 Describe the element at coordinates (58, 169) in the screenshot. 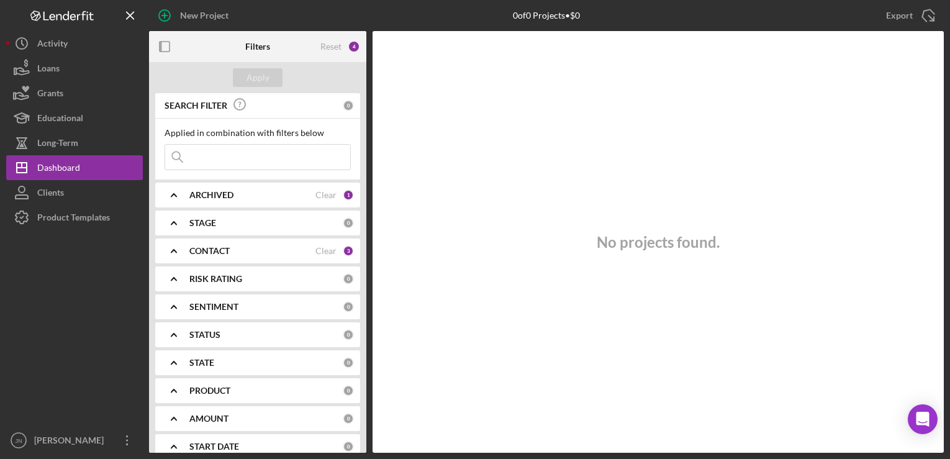

I see `div: Dashboard` at that location.